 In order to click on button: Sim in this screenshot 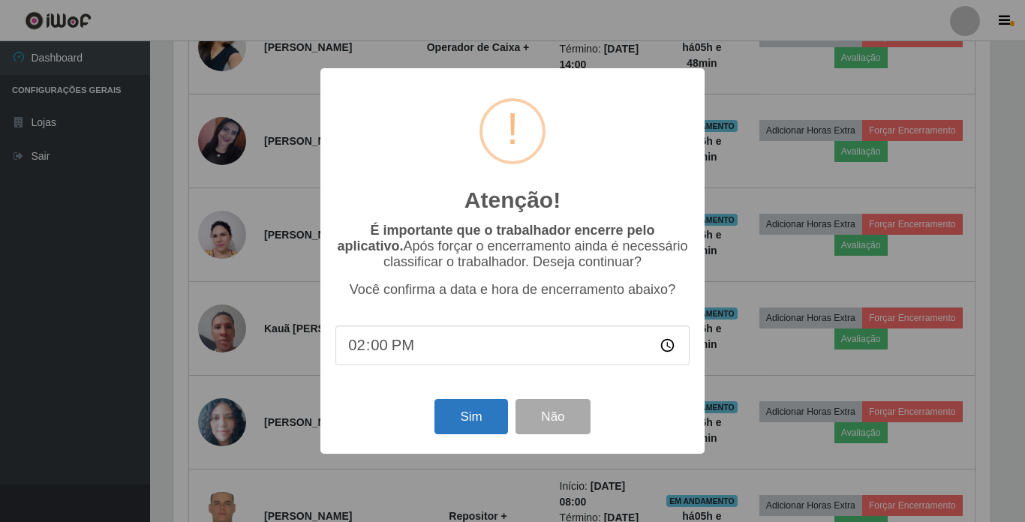, I will do `click(470, 416)`.